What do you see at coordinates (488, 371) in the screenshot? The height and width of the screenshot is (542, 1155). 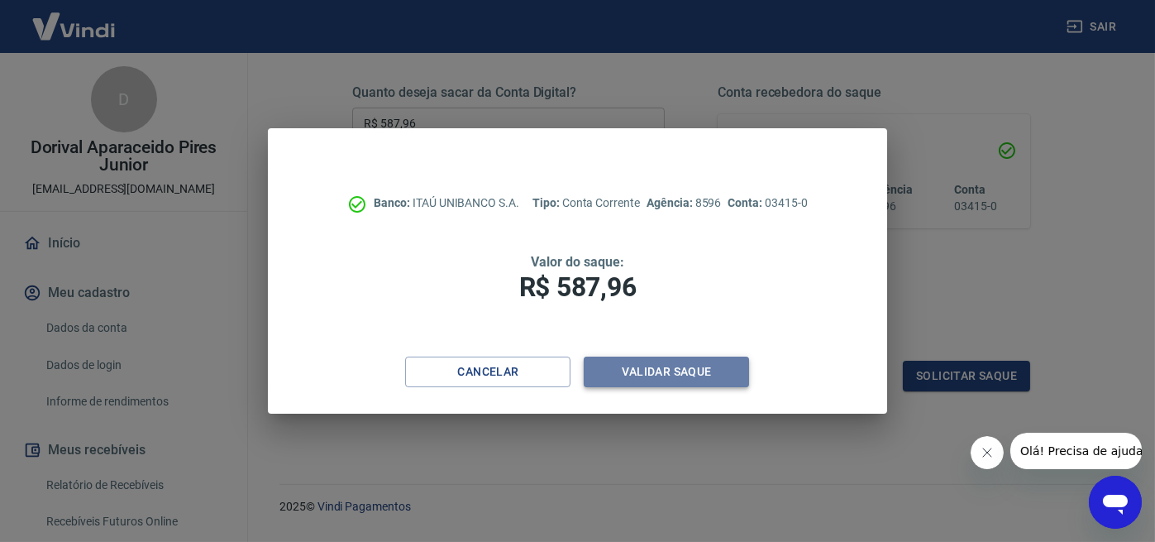 I see `button: Cancelar` at bounding box center [488, 371].